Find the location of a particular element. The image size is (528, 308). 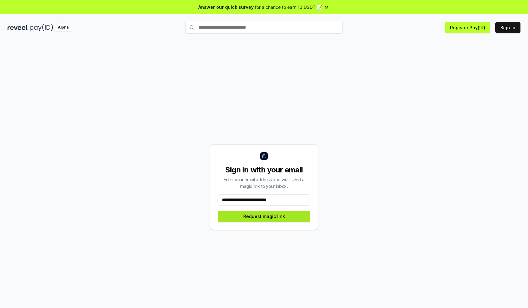

span: for a chance to earn 10 USDT 📝 is located at coordinates (289, 7).